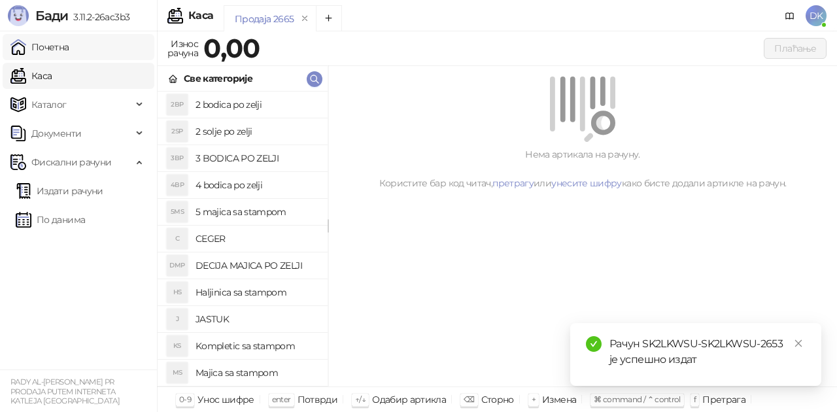 The width and height of the screenshot is (837, 412). What do you see at coordinates (798, 343) in the screenshot?
I see `span: close` at bounding box center [798, 343].